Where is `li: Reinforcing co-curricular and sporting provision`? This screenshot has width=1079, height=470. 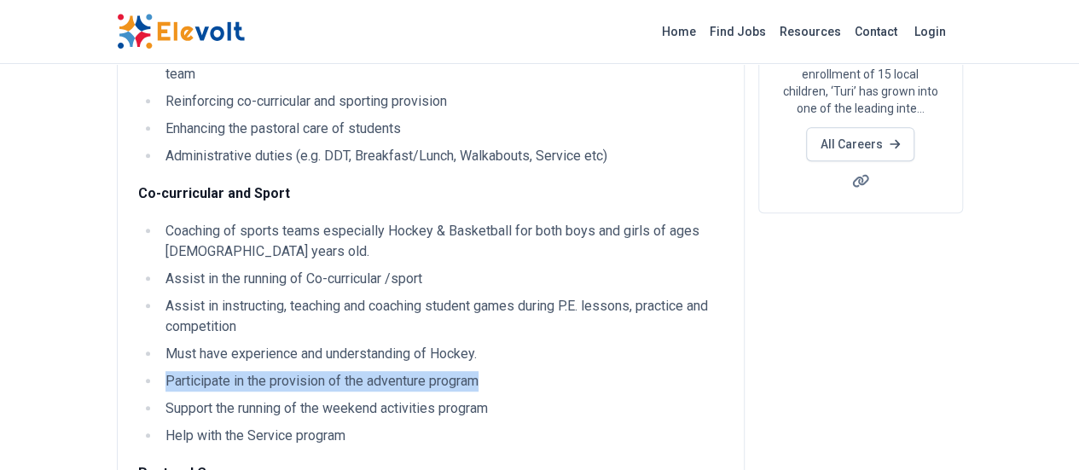
li: Reinforcing co-curricular and sporting provision is located at coordinates (442, 101).